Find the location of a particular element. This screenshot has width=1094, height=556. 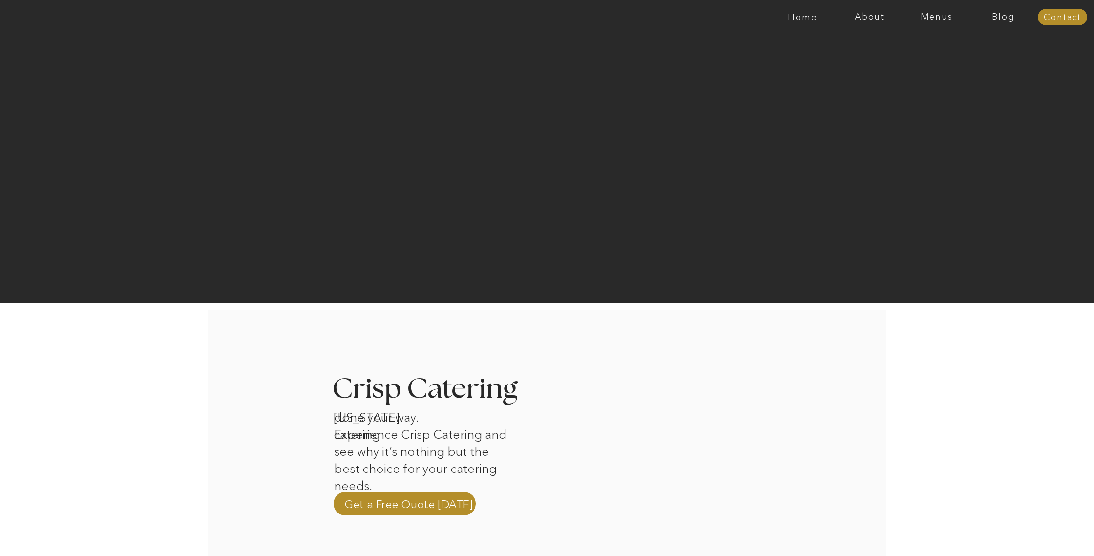

a: Home is located at coordinates (802, 17).